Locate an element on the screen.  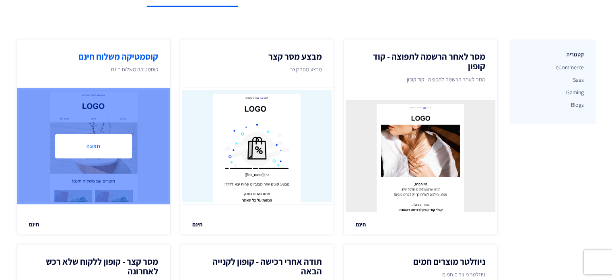
h2: מבצע מסר קצר is located at coordinates (257, 56).